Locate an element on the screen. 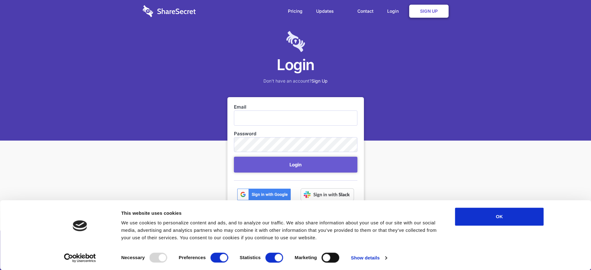 The width and height of the screenshot is (591, 270). a: Pricing is located at coordinates (295, 11).